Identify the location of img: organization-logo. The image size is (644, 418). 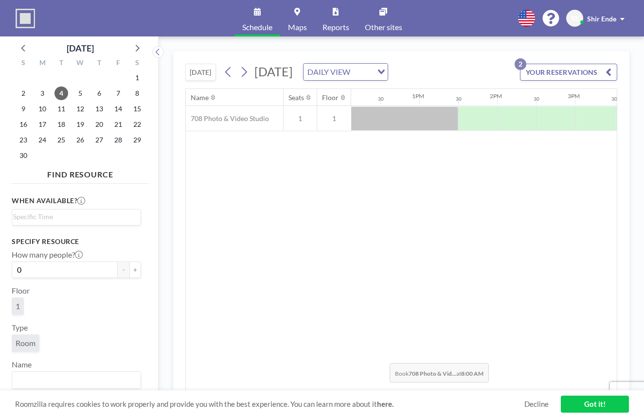
(25, 18).